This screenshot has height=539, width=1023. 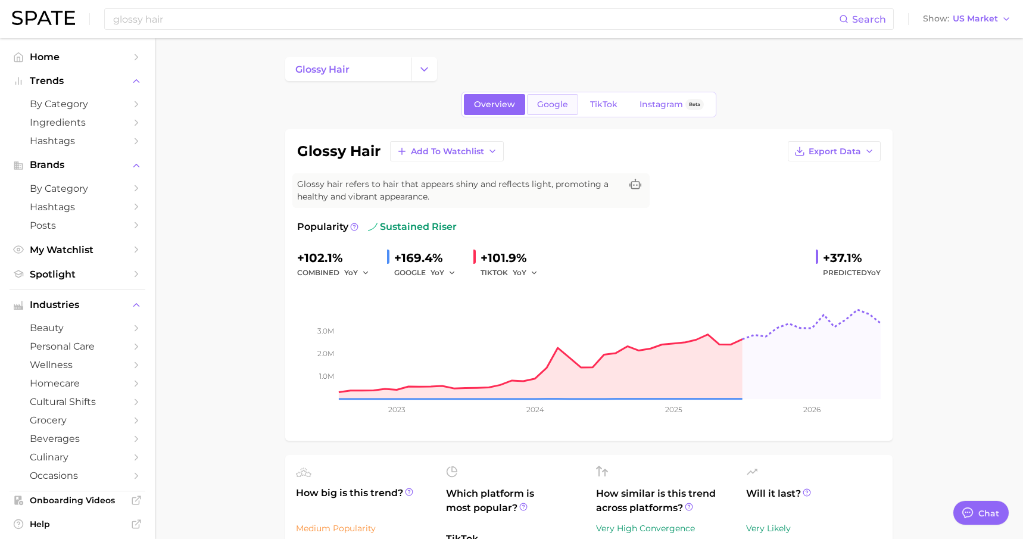 I want to click on button: Change Category, so click(x=424, y=69).